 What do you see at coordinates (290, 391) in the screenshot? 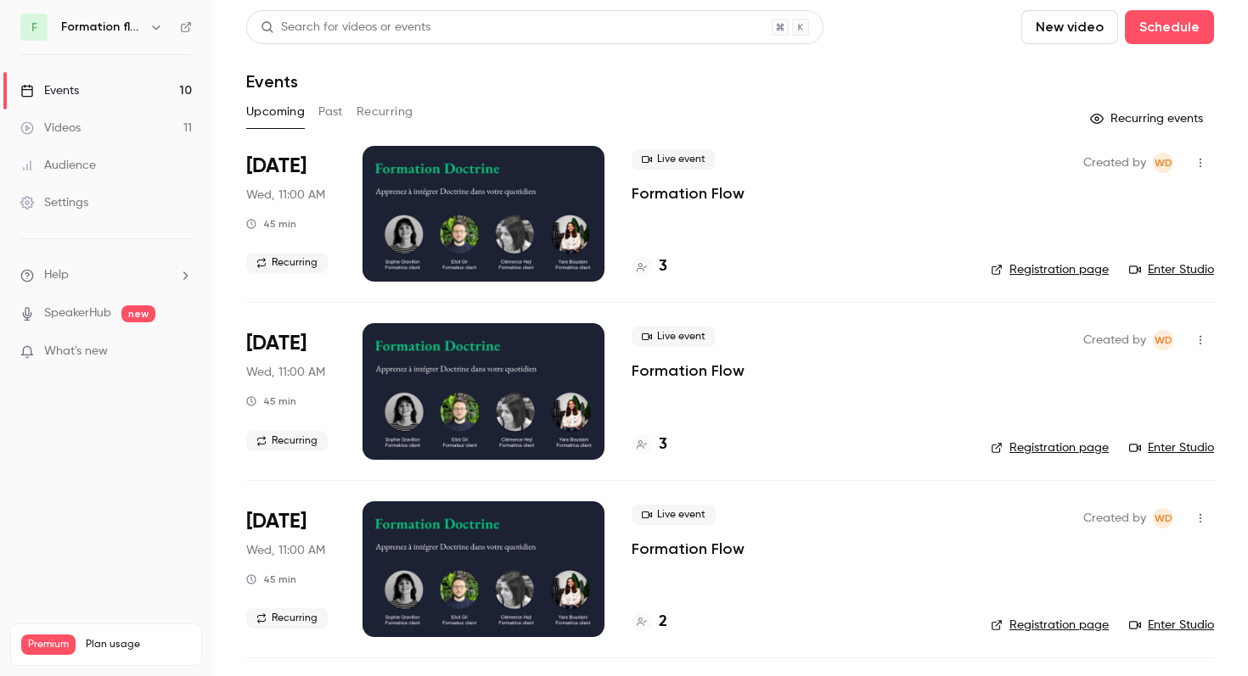
I see `div: Oct 8 Wed, 11:00 AM (Europe/Paris)` at bounding box center [290, 391].